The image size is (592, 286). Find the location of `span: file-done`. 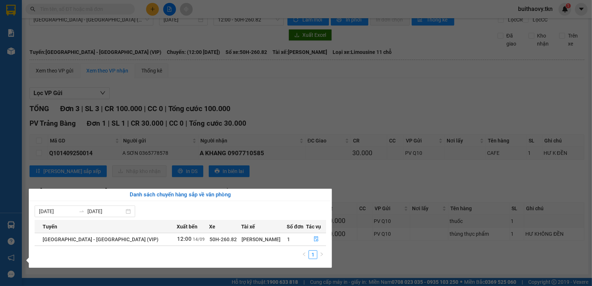

span: file-done is located at coordinates (316, 239).